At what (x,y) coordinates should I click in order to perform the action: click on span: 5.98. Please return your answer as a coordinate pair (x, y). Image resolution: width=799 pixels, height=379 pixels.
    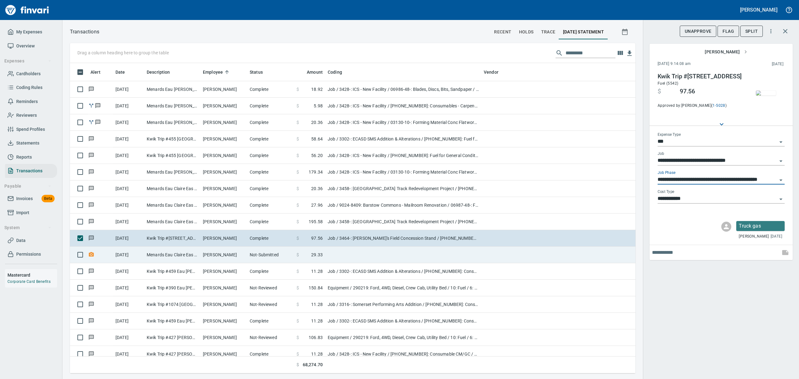
    Looking at the image, I should click on (318, 106).